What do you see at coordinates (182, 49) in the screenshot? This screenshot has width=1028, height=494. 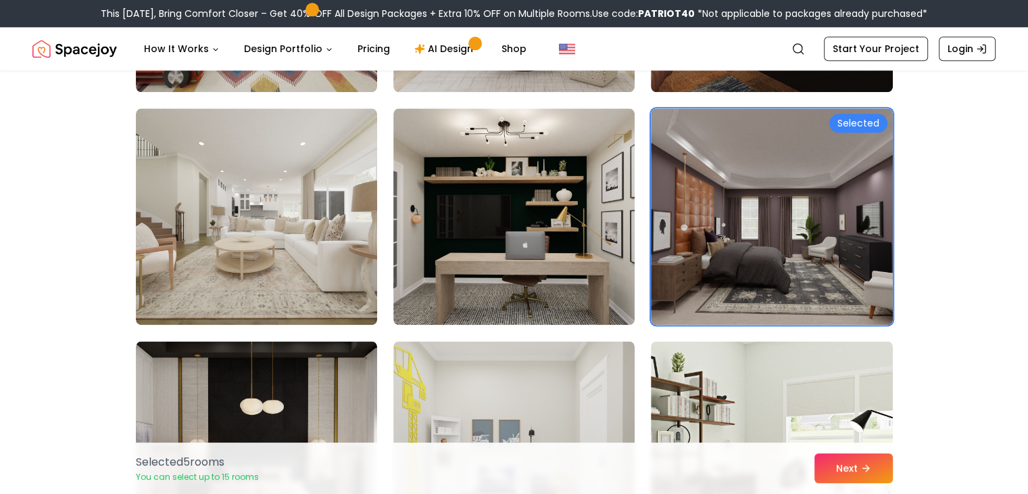 I see `button: How It Works` at bounding box center [182, 49].